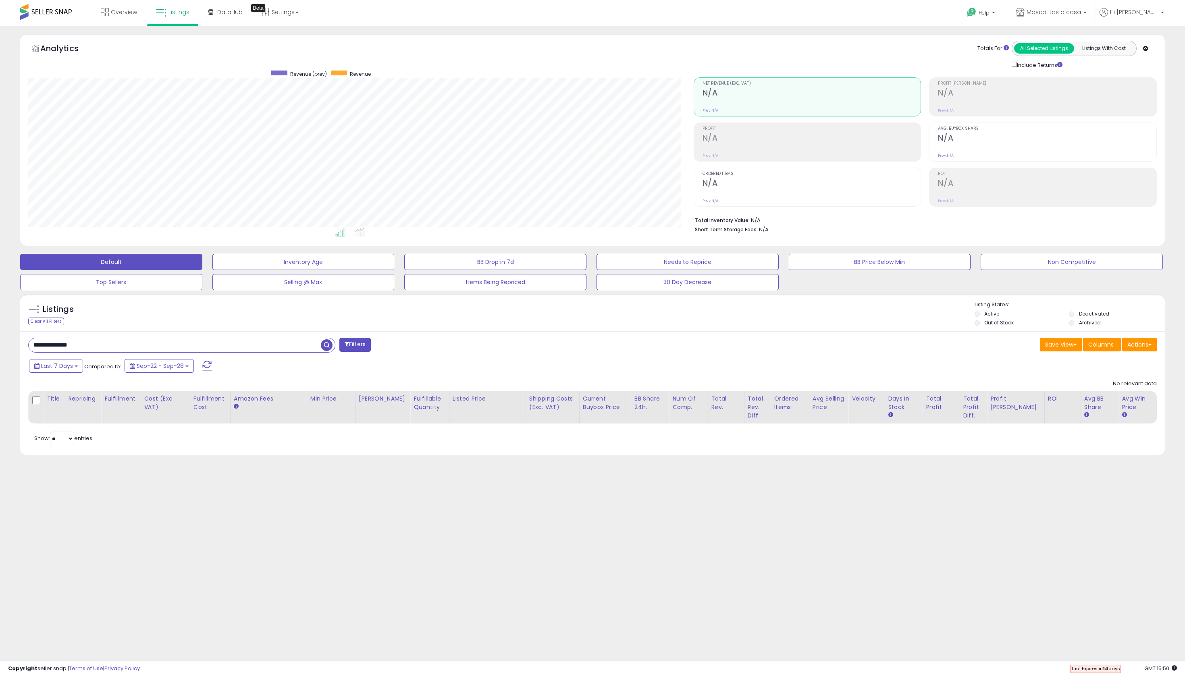 The height and width of the screenshot is (677, 1185). What do you see at coordinates (984, 12) in the screenshot?
I see `span: Help` at bounding box center [984, 12].